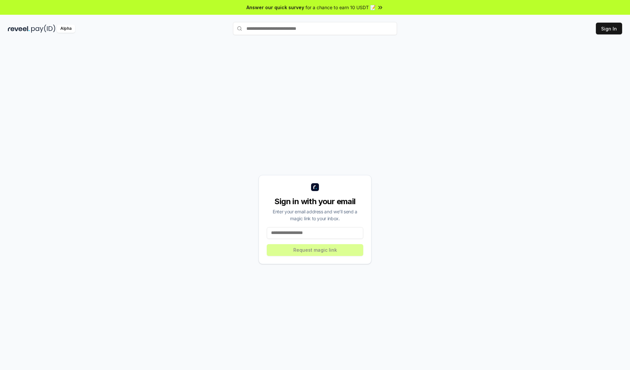 This screenshot has width=630, height=370. I want to click on div: Sign in with your email, so click(315, 202).